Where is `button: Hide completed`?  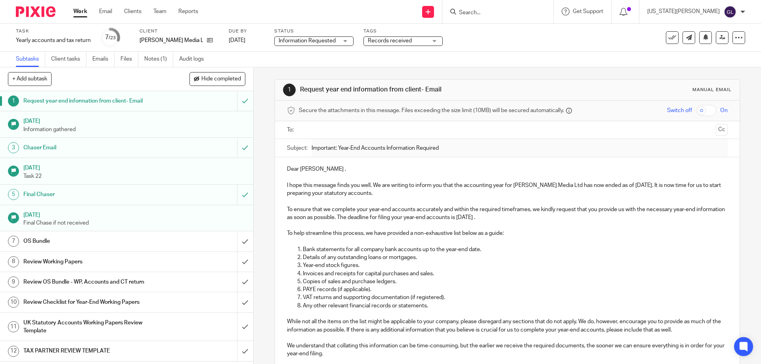 button: Hide completed is located at coordinates (217, 79).